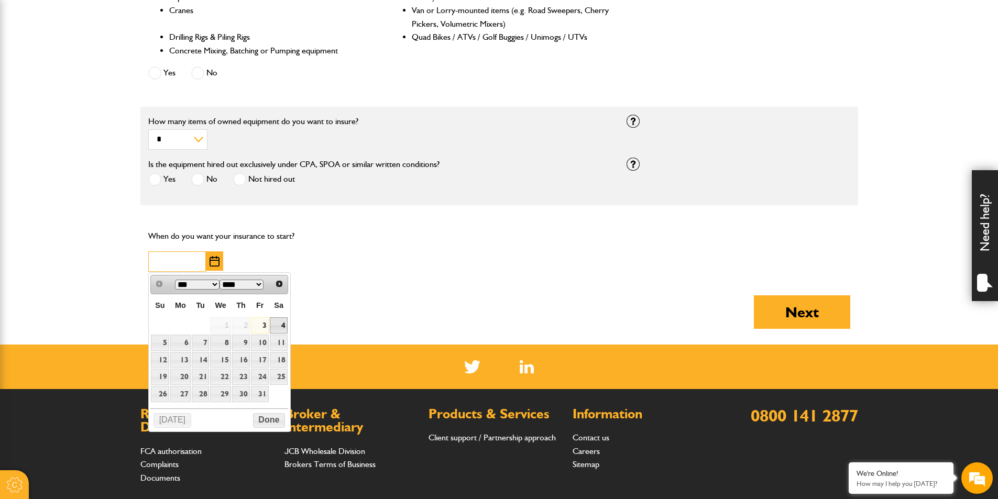 The height and width of the screenshot is (499, 998). Describe the element at coordinates (492, 437) in the screenshot. I see `a: Client support / Partnership approach` at that location.